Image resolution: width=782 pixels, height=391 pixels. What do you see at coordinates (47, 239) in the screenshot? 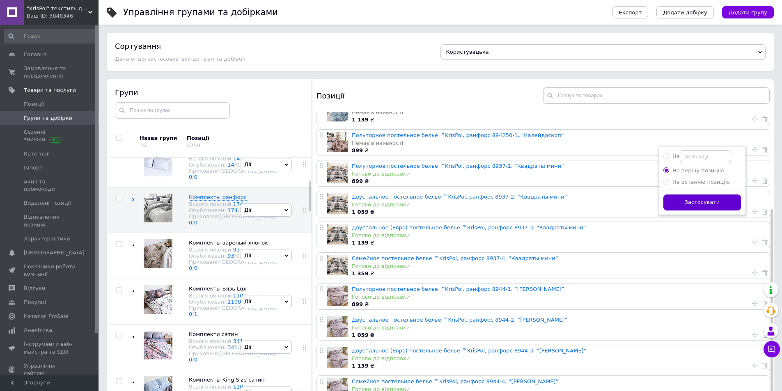
I see `span: Характеристики` at bounding box center [47, 239].